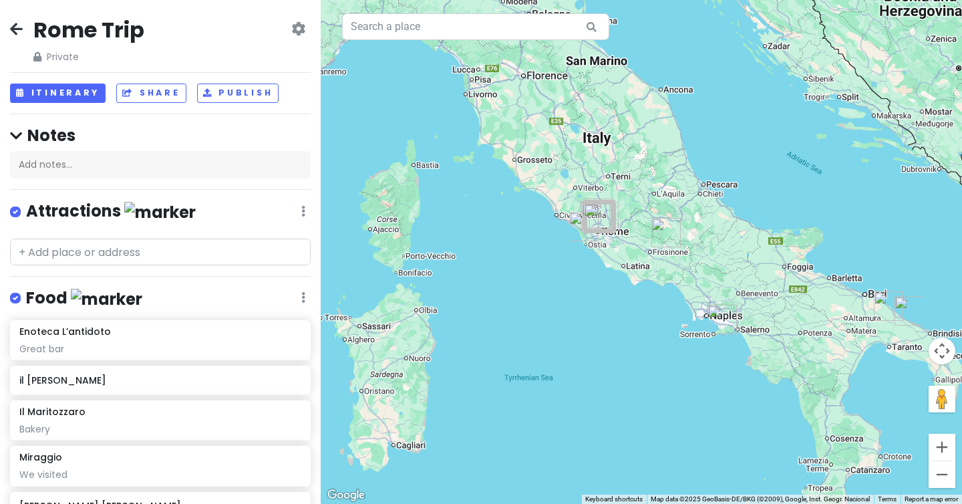 The height and width of the screenshot is (504, 962). Describe the element at coordinates (722, 319) in the screenshot. I see `div: Ristorante Da Adolfo` at that location.